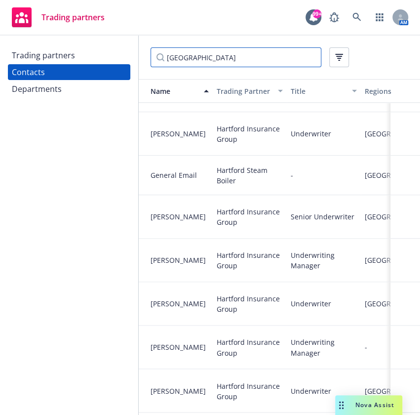 This screenshot has width=420, height=415. Describe the element at coordinates (69, 89) in the screenshot. I see `a: Departments` at that location.